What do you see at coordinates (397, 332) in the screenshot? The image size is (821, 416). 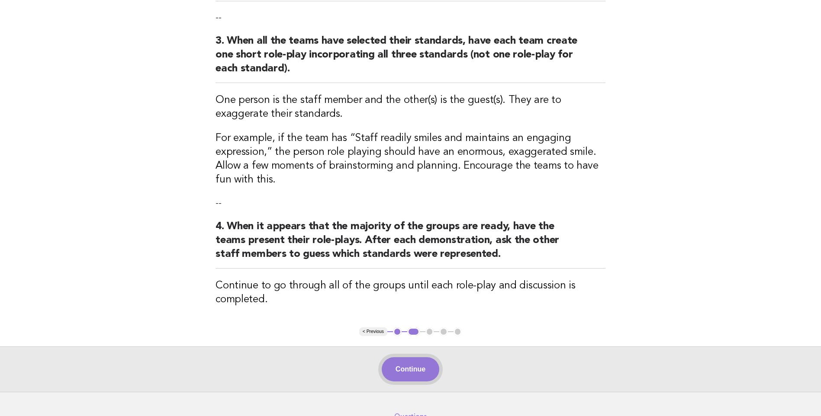 I see `button: 1` at bounding box center [397, 332].